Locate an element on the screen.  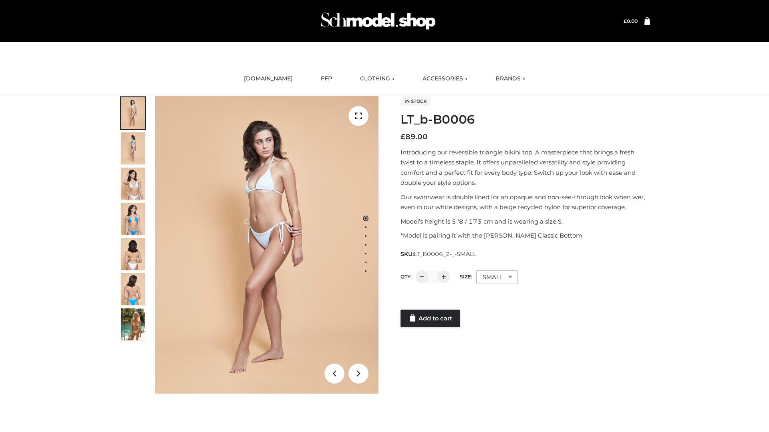
label: Size: is located at coordinates (466, 277).